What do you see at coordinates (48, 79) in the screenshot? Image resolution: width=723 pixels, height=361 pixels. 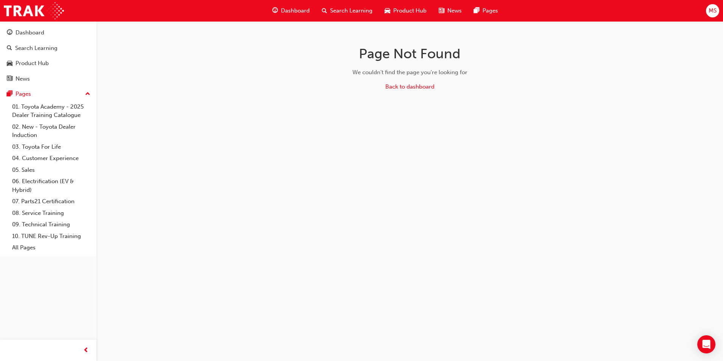 I see `a: News` at bounding box center [48, 79].